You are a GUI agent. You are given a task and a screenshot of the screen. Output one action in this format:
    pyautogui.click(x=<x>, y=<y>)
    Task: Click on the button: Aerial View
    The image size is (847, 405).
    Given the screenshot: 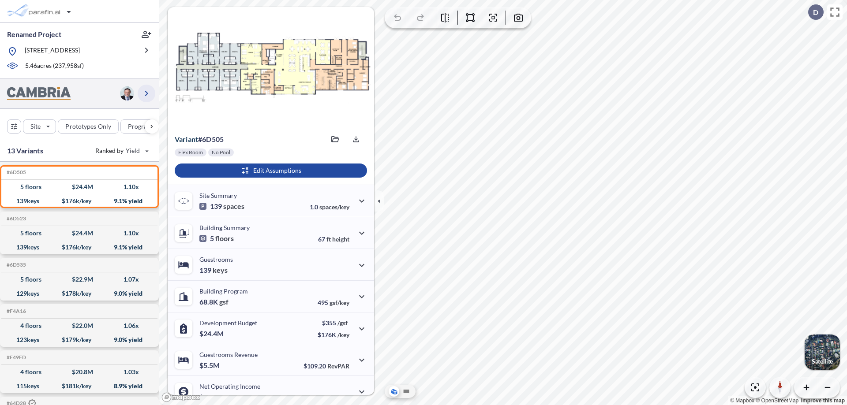 What is the action you would take?
    pyautogui.click(x=394, y=392)
    